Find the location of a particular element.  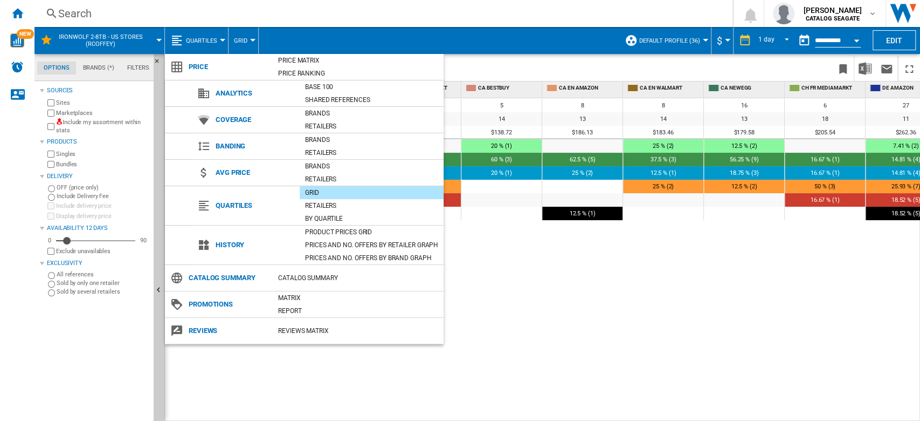

div: Matrix is located at coordinates (358, 298).